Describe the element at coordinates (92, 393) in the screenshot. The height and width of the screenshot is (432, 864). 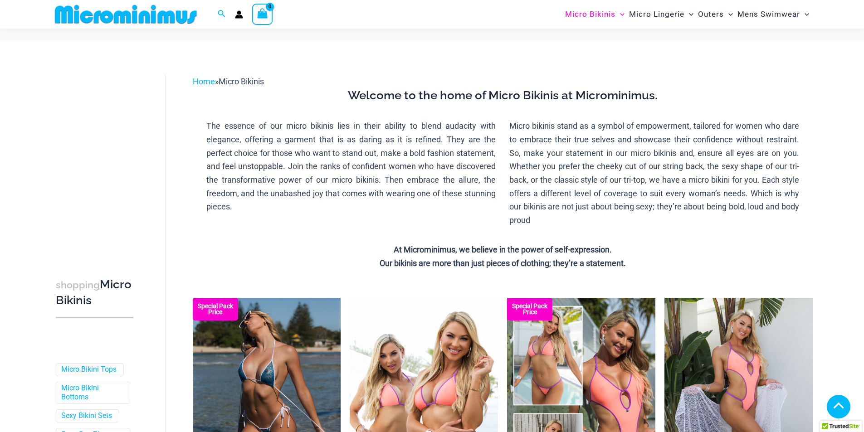
I see `a: Micro Bikini Bottoms` at that location.